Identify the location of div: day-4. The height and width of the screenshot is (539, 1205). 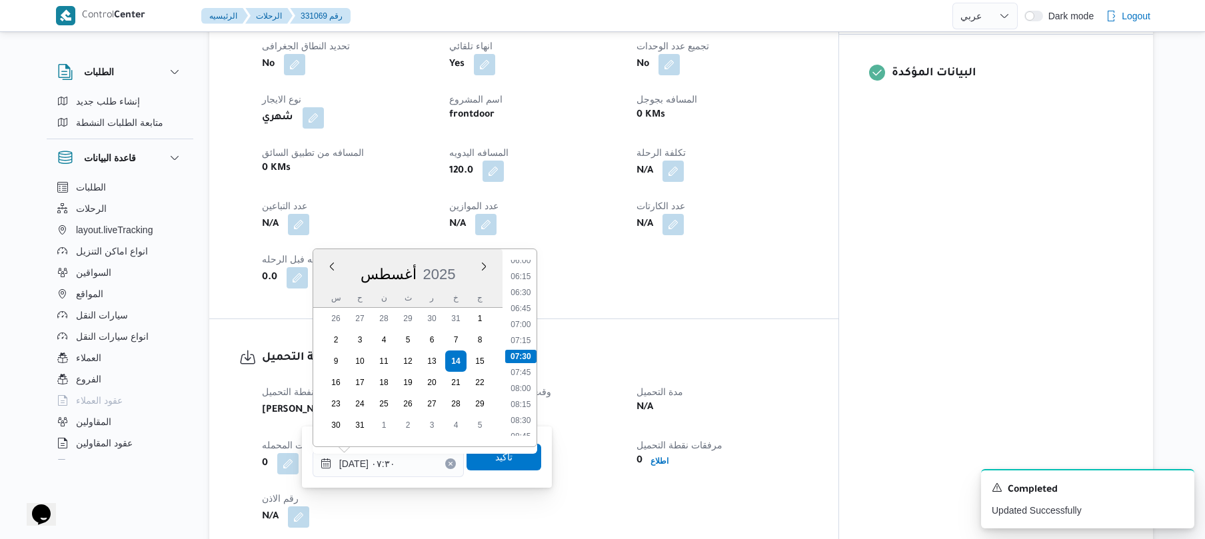
(384, 340).